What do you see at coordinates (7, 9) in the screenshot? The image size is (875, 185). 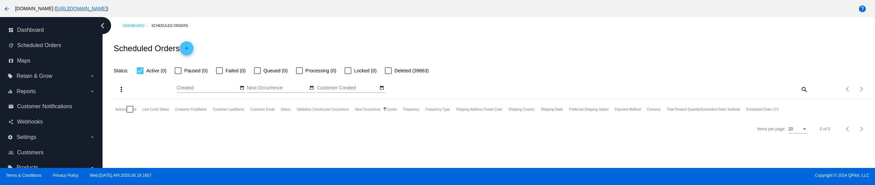 I see `mat-icon: arrow_back` at bounding box center [7, 9].